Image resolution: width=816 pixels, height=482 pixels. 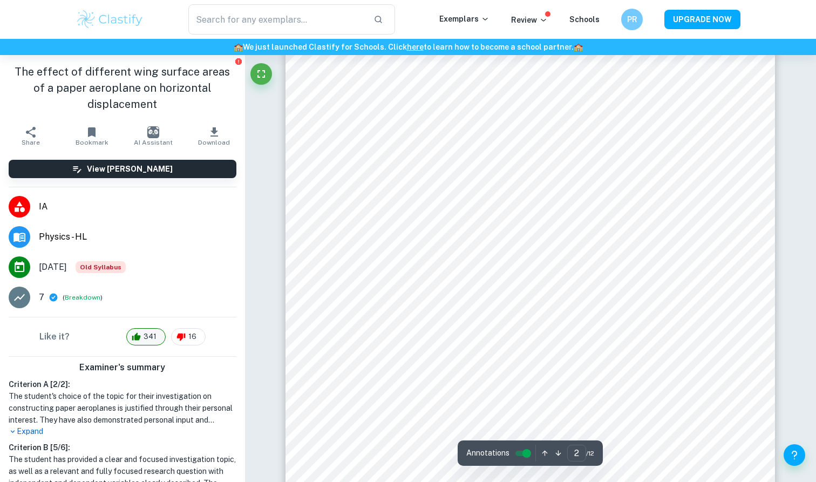 I want to click on span: IA, so click(x=138, y=207).